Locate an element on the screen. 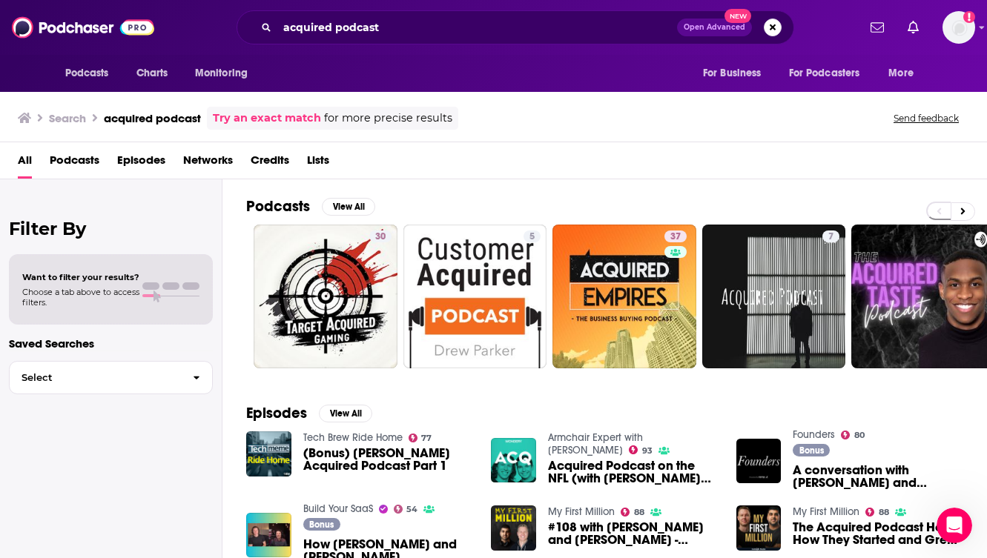 The height and width of the screenshot is (558, 987). a: EpisodesView All is located at coordinates (309, 413).